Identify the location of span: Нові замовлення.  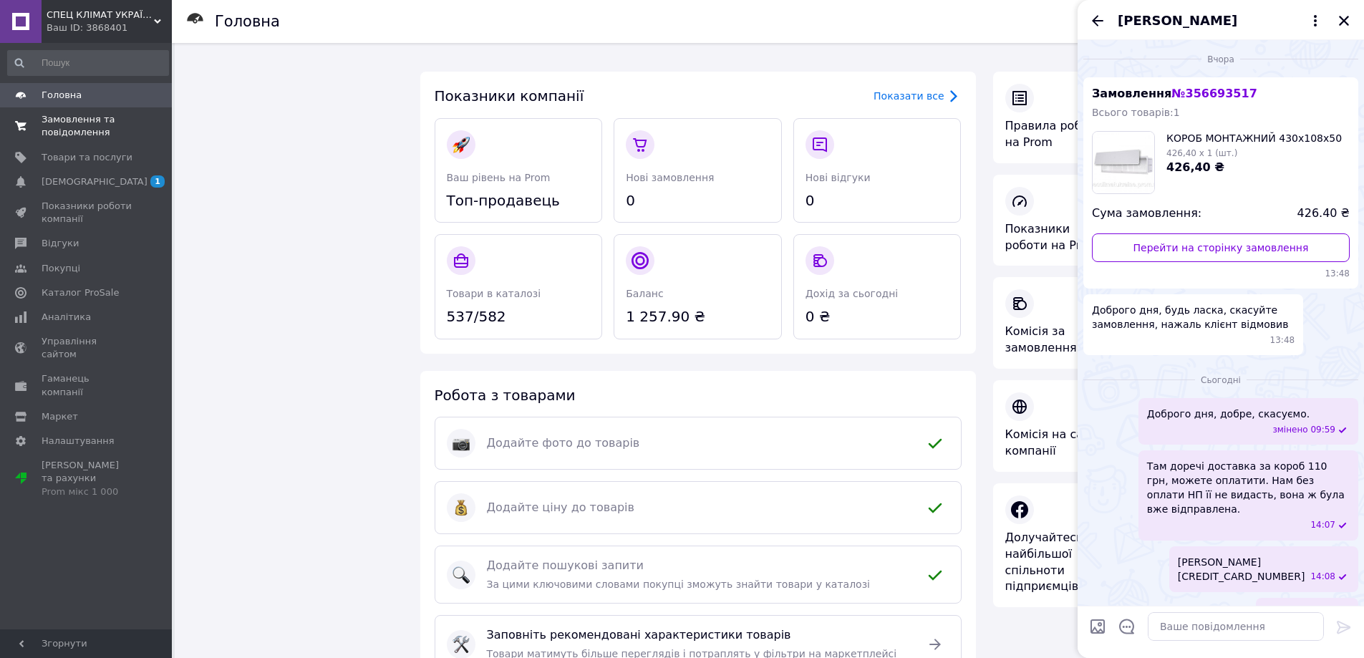
(669, 178).